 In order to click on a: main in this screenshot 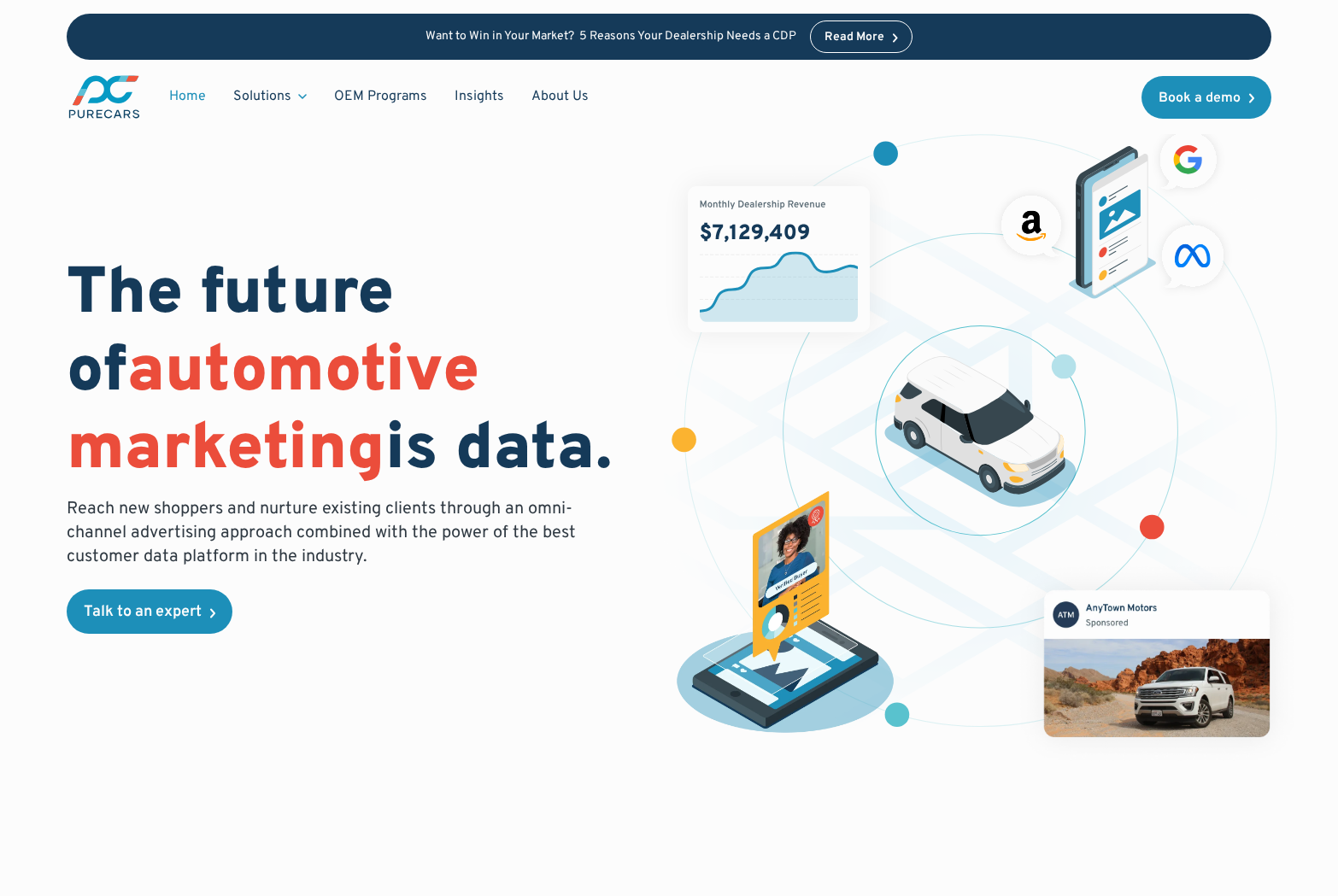, I will do `click(104, 96)`.